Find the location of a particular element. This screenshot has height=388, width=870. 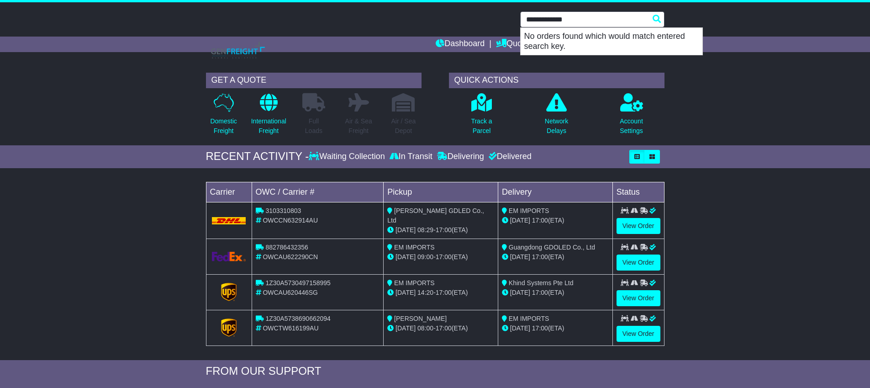

span: Khind Systems Pte Ltd is located at coordinates (541, 283).